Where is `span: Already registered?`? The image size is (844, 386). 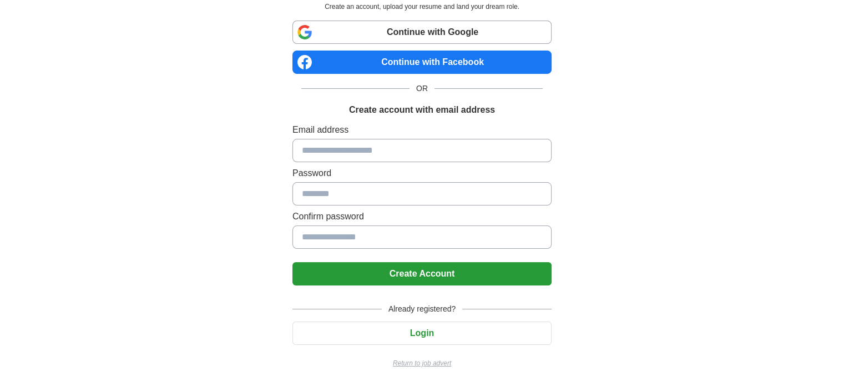 span: Already registered? is located at coordinates (422, 309).